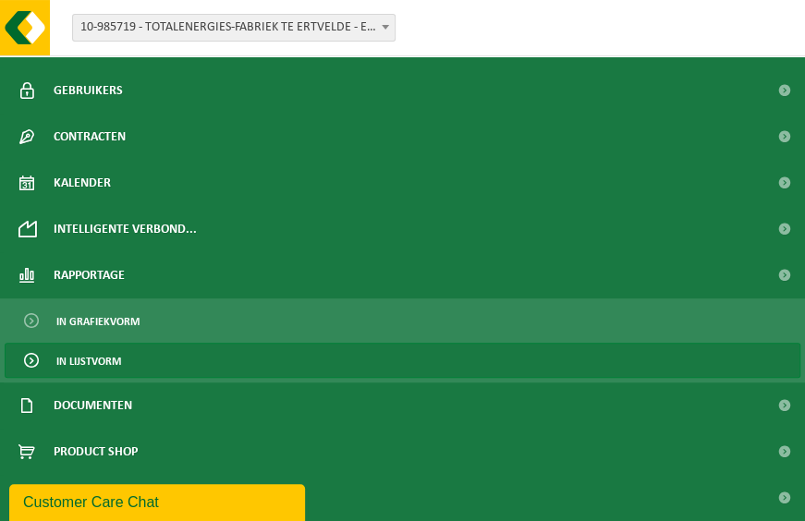  What do you see at coordinates (148, 22) in the screenshot?
I see `div: Customer Care Chat` at bounding box center [148, 22].